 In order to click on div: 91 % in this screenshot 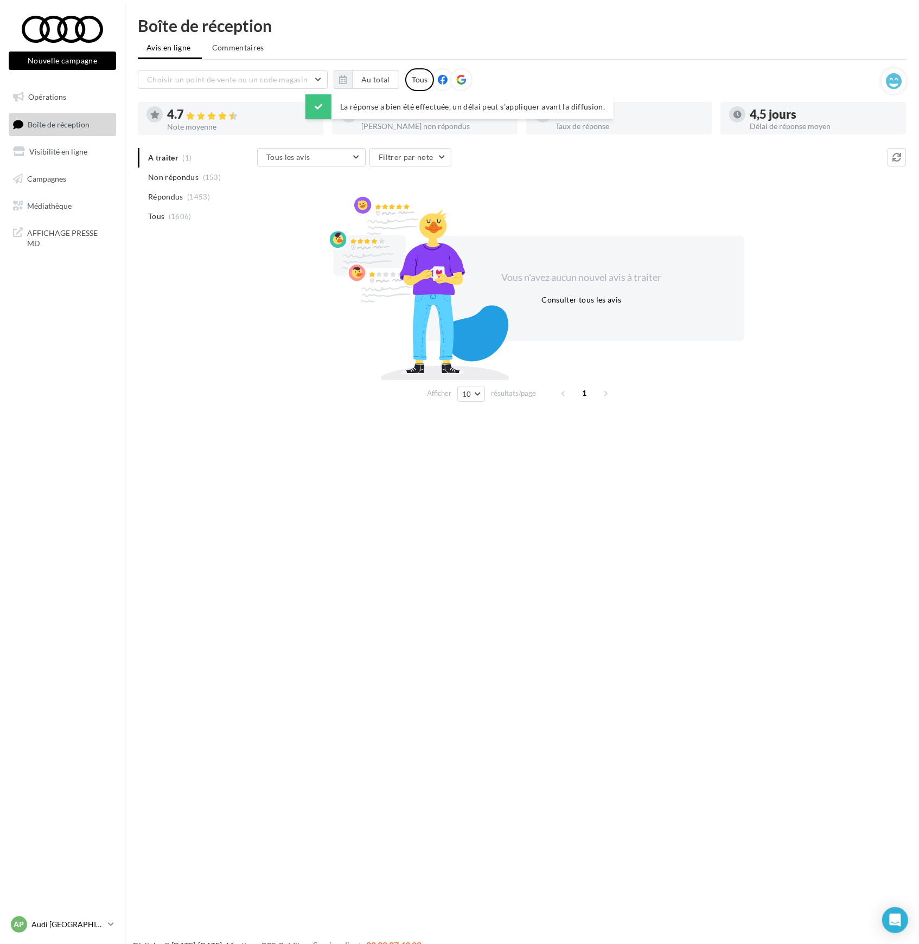, I will do `click(629, 114)`.